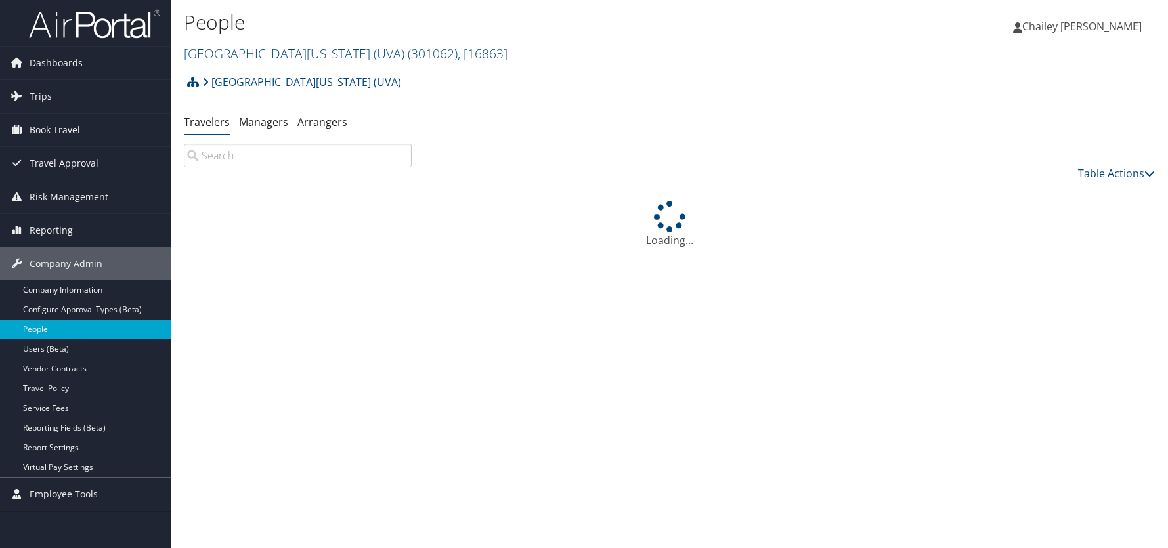  What do you see at coordinates (483, 53) in the screenshot?
I see `span: , [ 16863 ]` at bounding box center [483, 53].